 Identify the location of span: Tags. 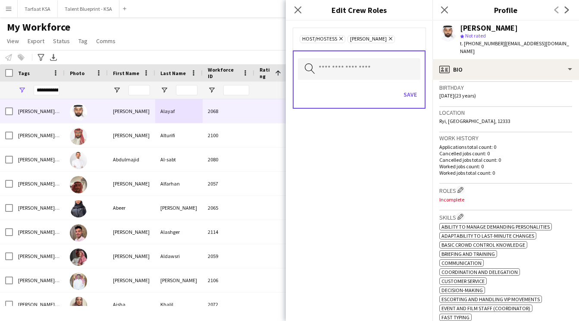
(24, 73).